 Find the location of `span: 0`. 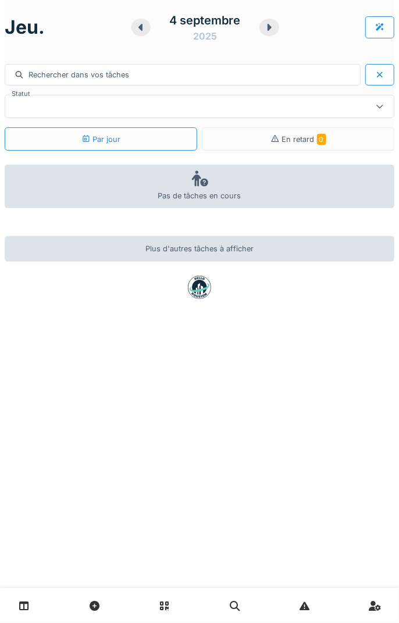

span: 0 is located at coordinates (322, 139).